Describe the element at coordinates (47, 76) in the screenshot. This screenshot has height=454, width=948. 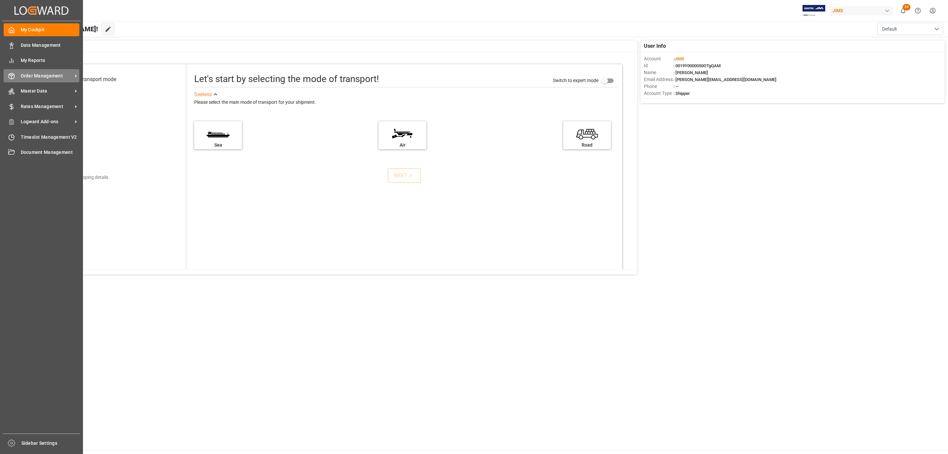
I see `span: Order Management` at that location.